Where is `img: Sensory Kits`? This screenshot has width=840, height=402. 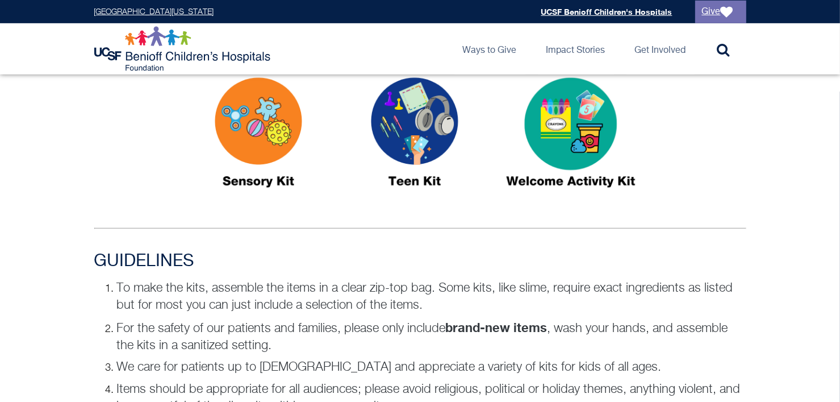
img: Sensory Kits is located at coordinates (258, 137).